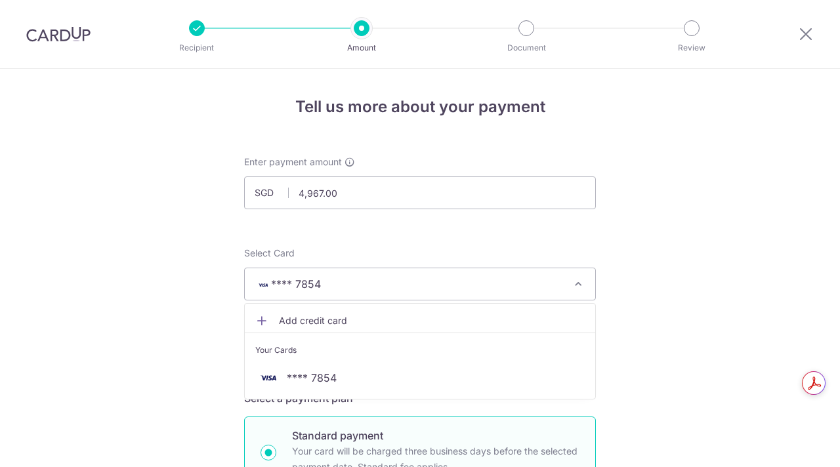 The width and height of the screenshot is (840, 467). I want to click on p: Document, so click(526, 48).